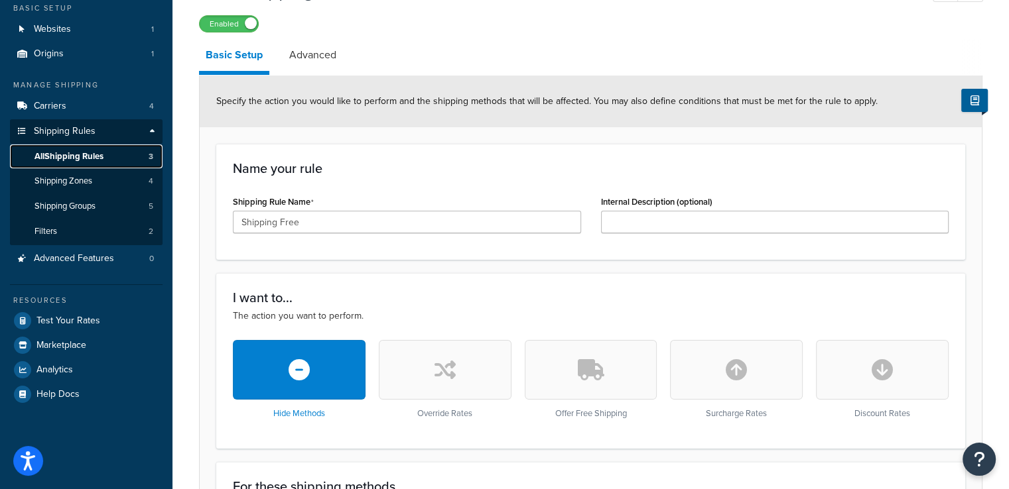 This screenshot has height=489, width=1009. What do you see at coordinates (591, 379) in the screenshot?
I see `div: Offer Free Shipping` at bounding box center [591, 379].